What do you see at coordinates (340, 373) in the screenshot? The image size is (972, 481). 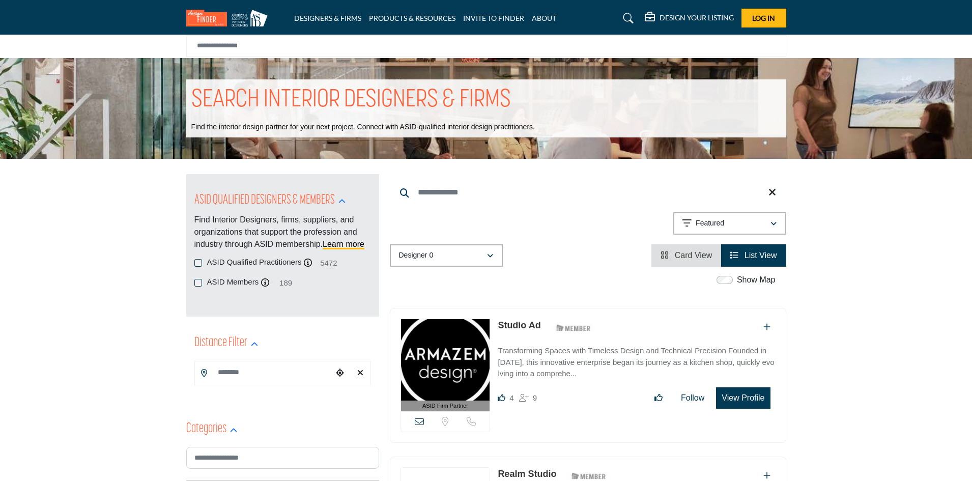 I see `div: Choose your current location` at bounding box center [340, 373].